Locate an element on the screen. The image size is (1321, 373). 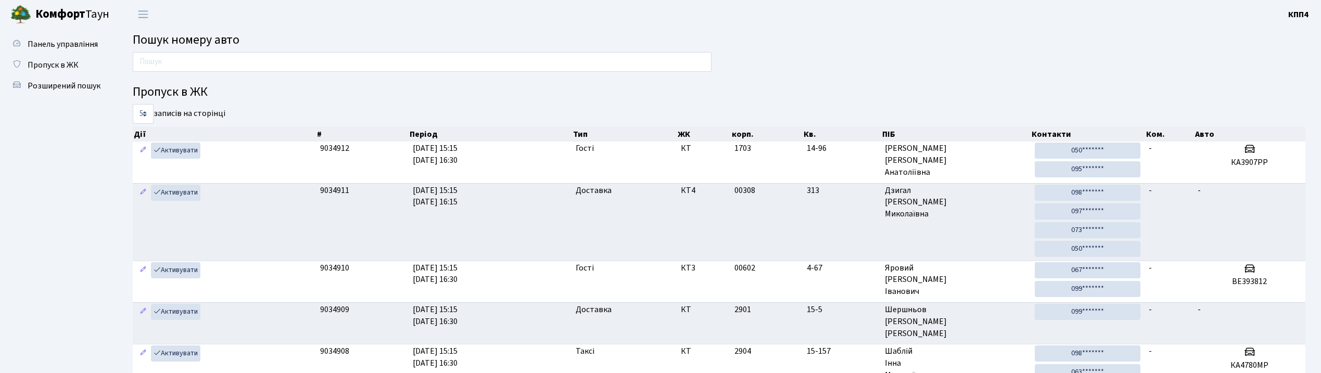
span: Панель управління is located at coordinates (62, 44).